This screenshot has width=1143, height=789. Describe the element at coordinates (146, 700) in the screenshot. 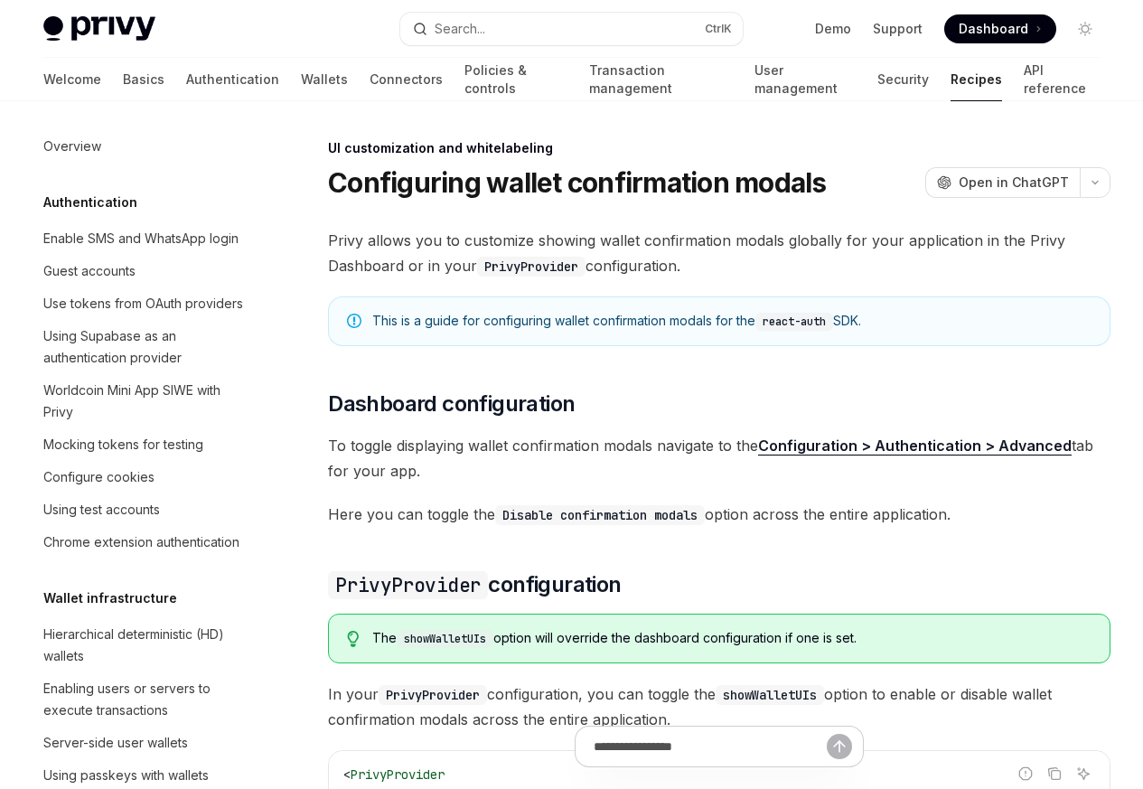

I see `div: Enabling users or servers to execute transactions` at that location.